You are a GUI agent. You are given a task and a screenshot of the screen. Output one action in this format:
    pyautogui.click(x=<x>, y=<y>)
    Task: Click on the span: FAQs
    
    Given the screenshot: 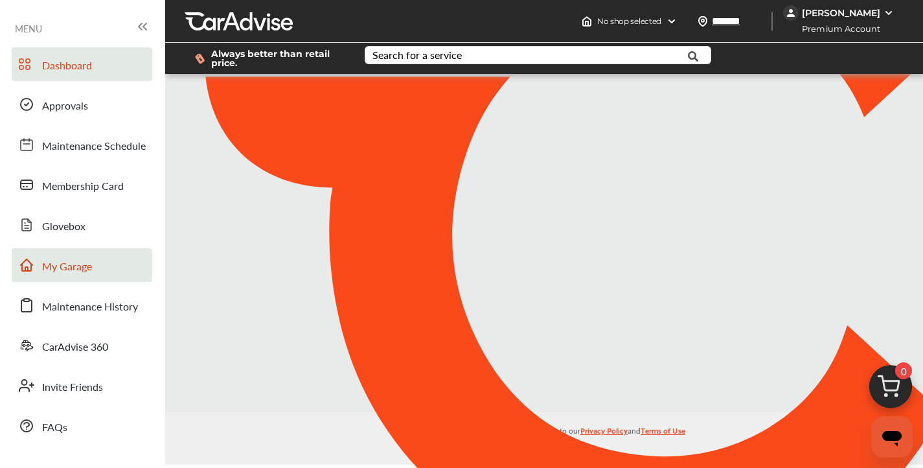 What is the action you would take?
    pyautogui.click(x=54, y=428)
    